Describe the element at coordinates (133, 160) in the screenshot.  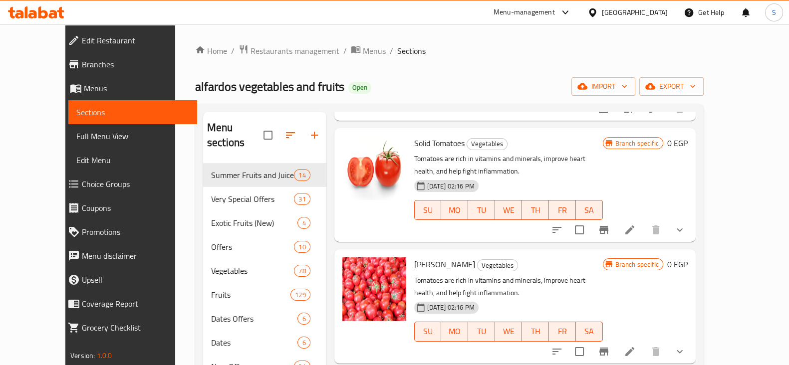
I see `span: Edit Menu` at that location.